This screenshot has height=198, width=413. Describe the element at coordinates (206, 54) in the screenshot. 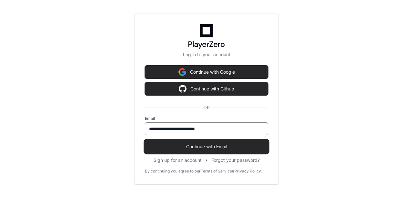

I see `p: Log in to your account` at that location.